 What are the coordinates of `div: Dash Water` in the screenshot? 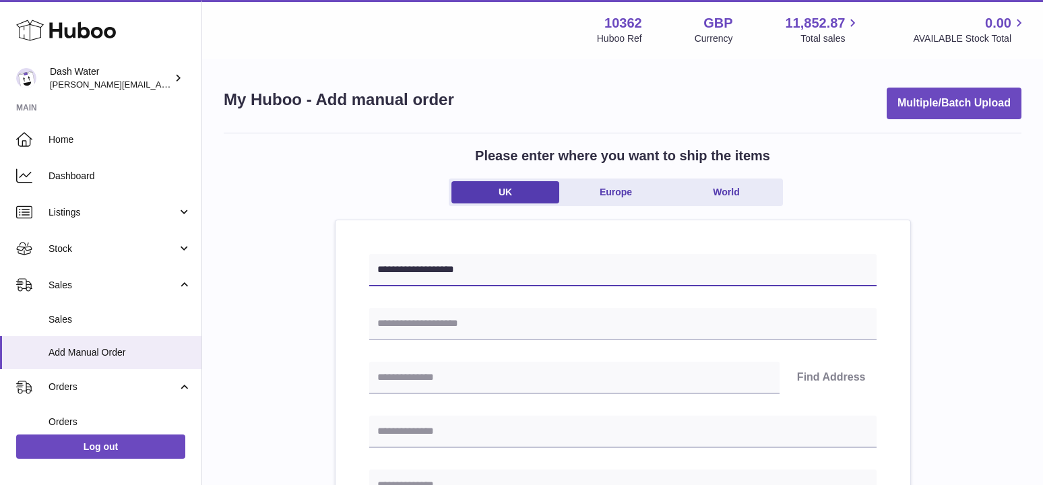 It's located at (110, 78).